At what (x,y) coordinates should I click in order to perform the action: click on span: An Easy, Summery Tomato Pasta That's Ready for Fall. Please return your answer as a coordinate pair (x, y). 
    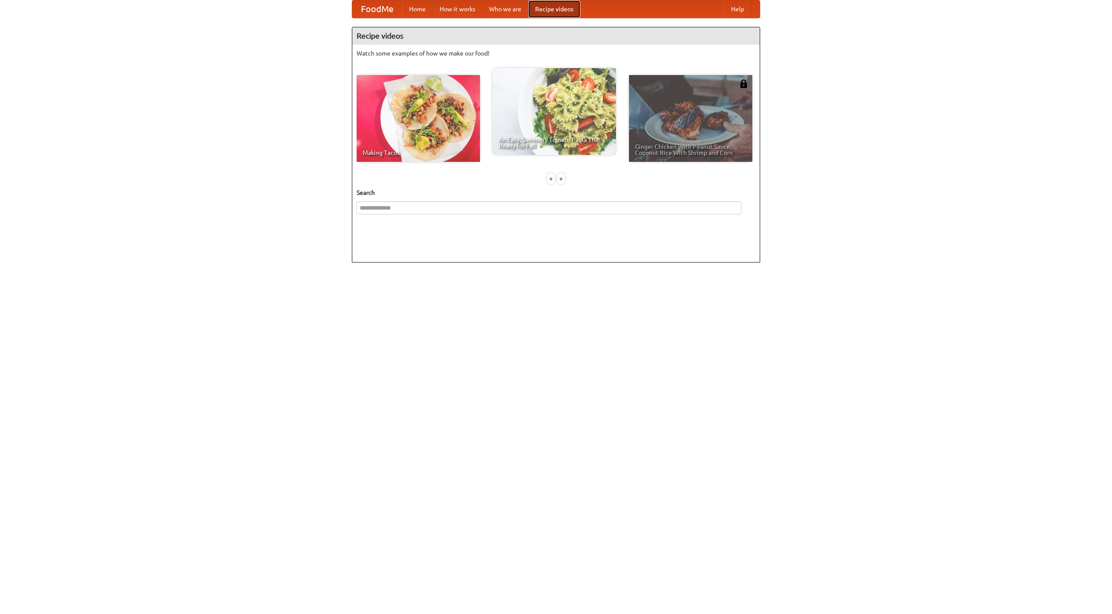
    Looking at the image, I should click on (554, 143).